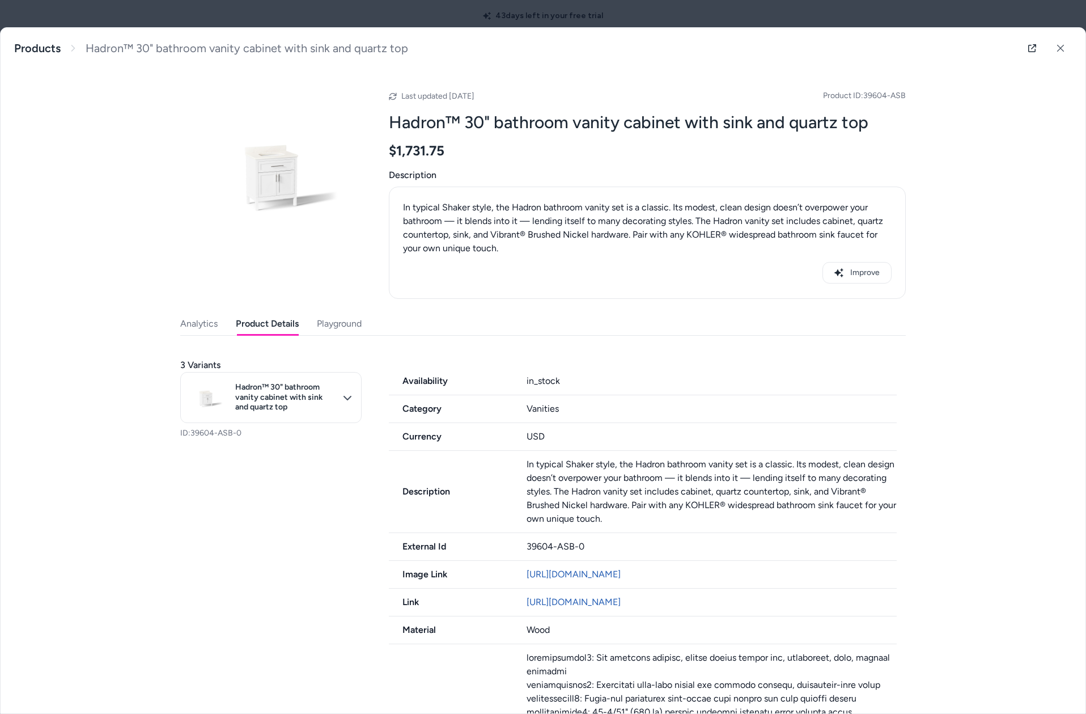 This screenshot has height=714, width=1086. Describe the element at coordinates (37, 48) in the screenshot. I see `a: Products` at that location.